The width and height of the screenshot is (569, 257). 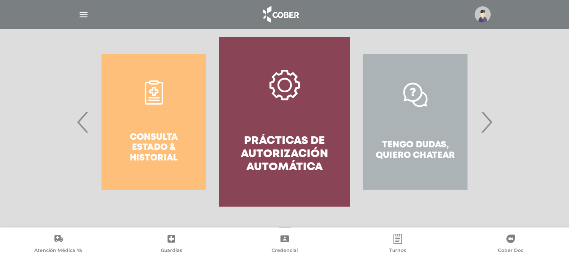 What do you see at coordinates (397, 244) in the screenshot?
I see `a: Turnos` at bounding box center [397, 244].